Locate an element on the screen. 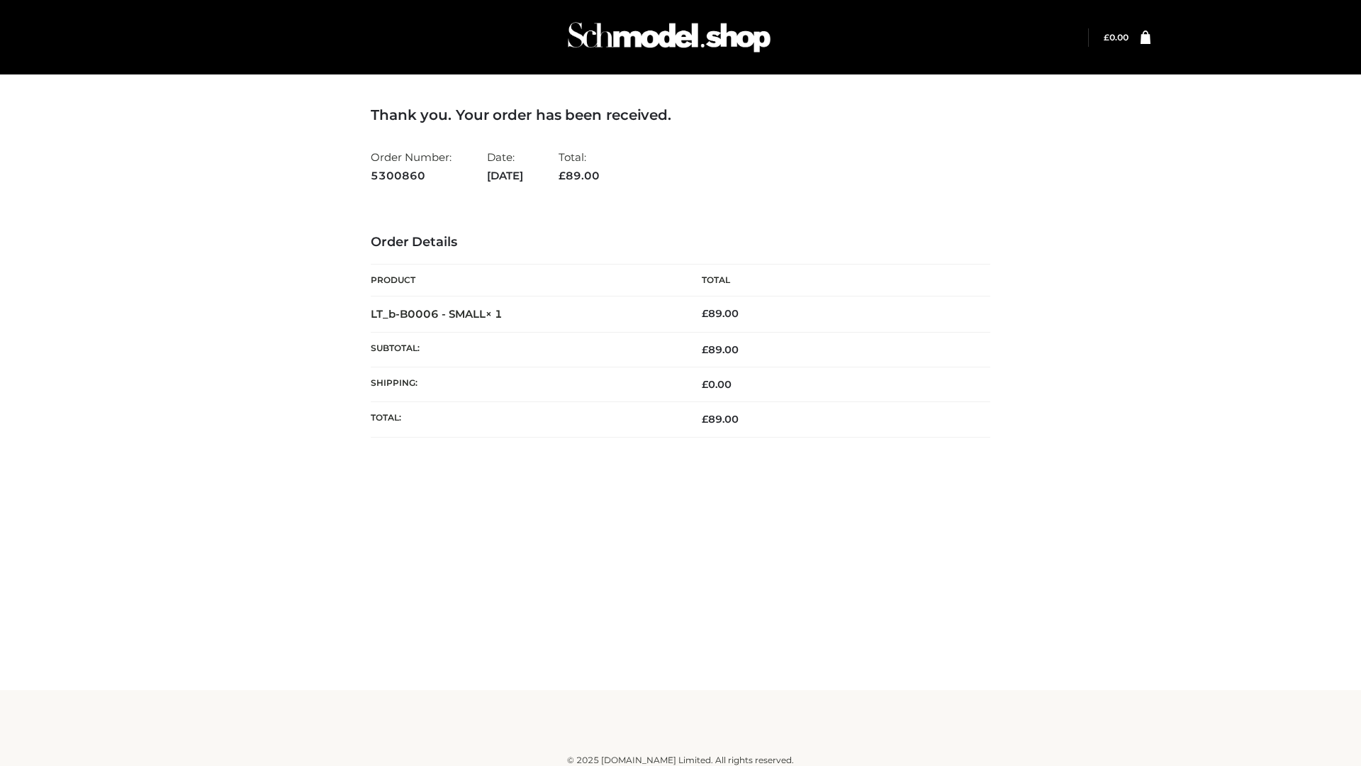  li: Order Number: is located at coordinates (411, 166).